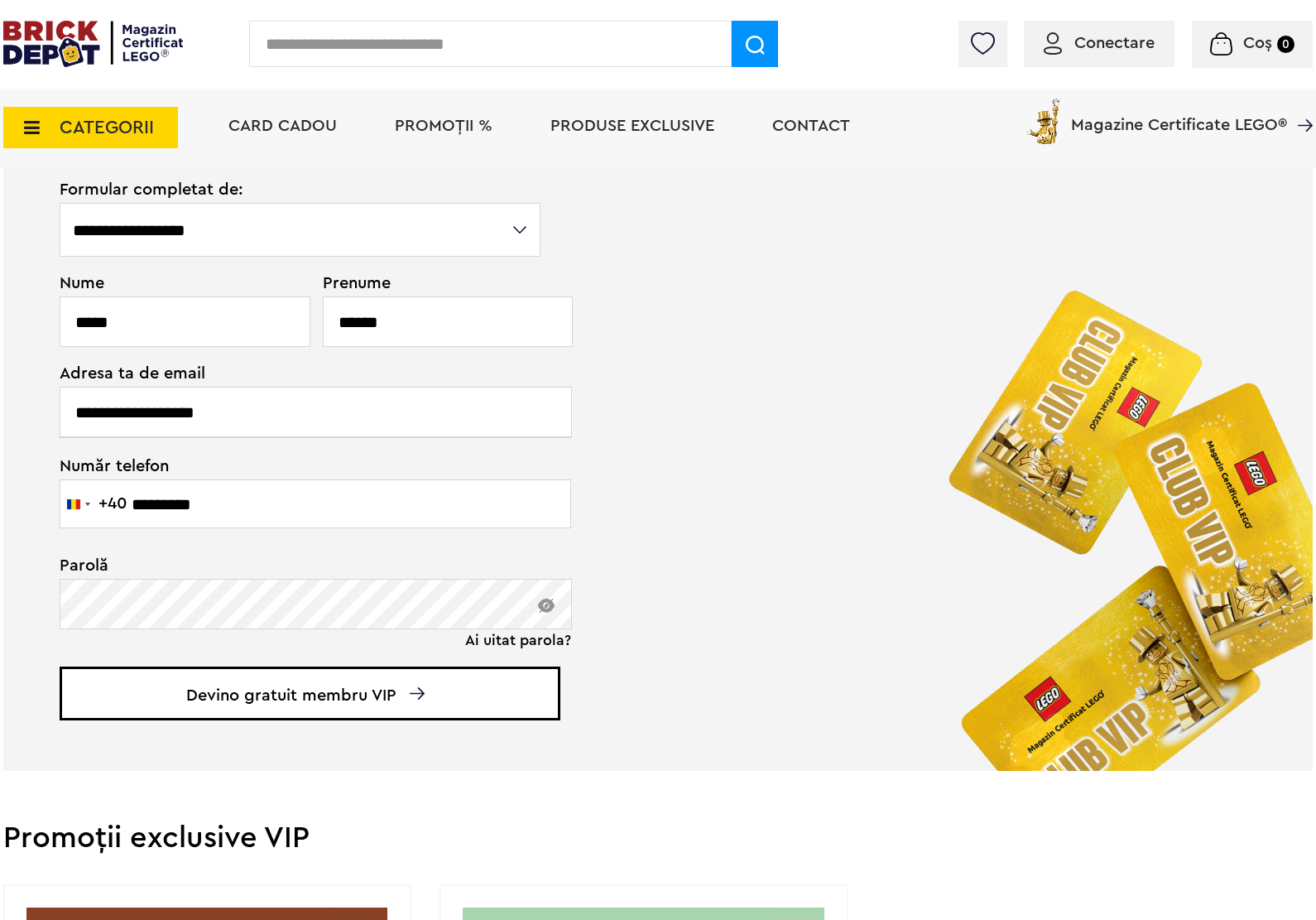  I want to click on span: Conectare, so click(1114, 43).